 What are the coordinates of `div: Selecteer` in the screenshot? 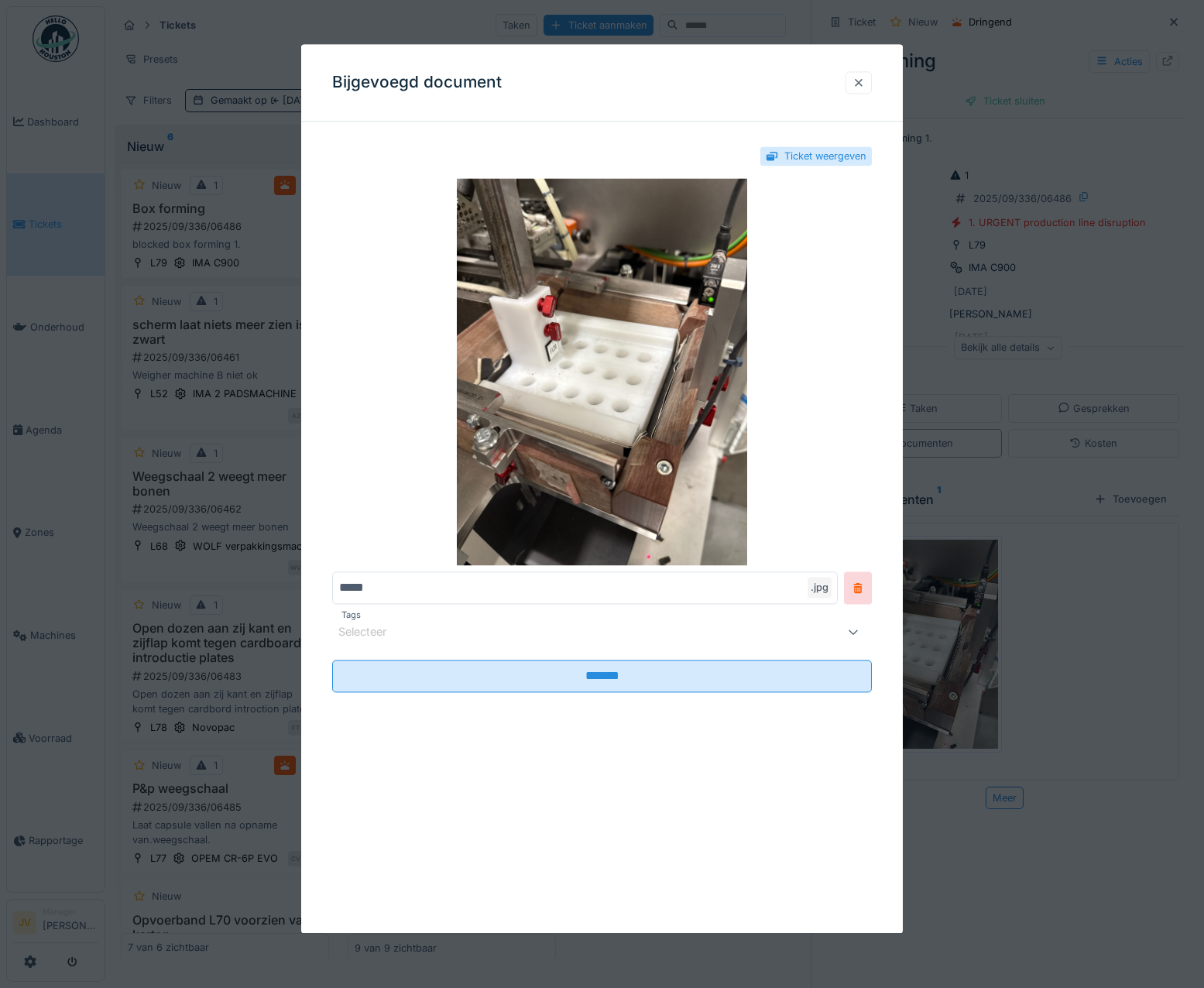 It's located at (373, 632).